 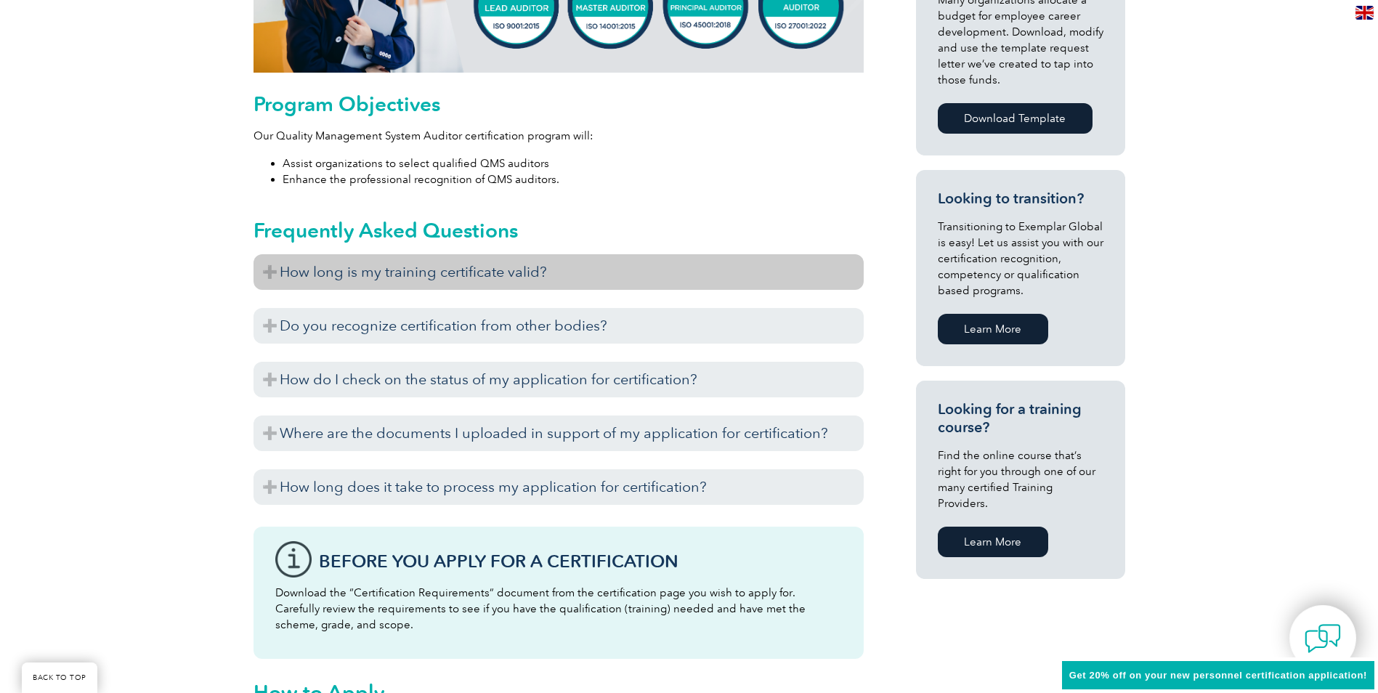 I want to click on h3: How long is my training certificate valid?, so click(x=559, y=272).